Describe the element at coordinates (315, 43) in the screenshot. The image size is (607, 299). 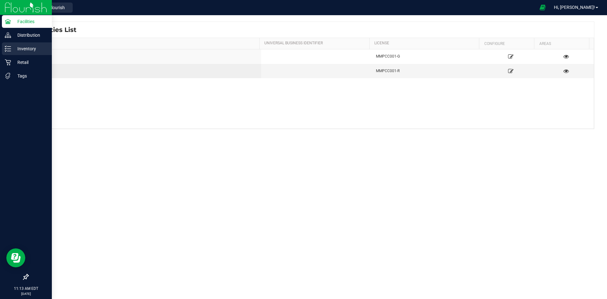
I see `a: Universal Business Identifier` at that location.